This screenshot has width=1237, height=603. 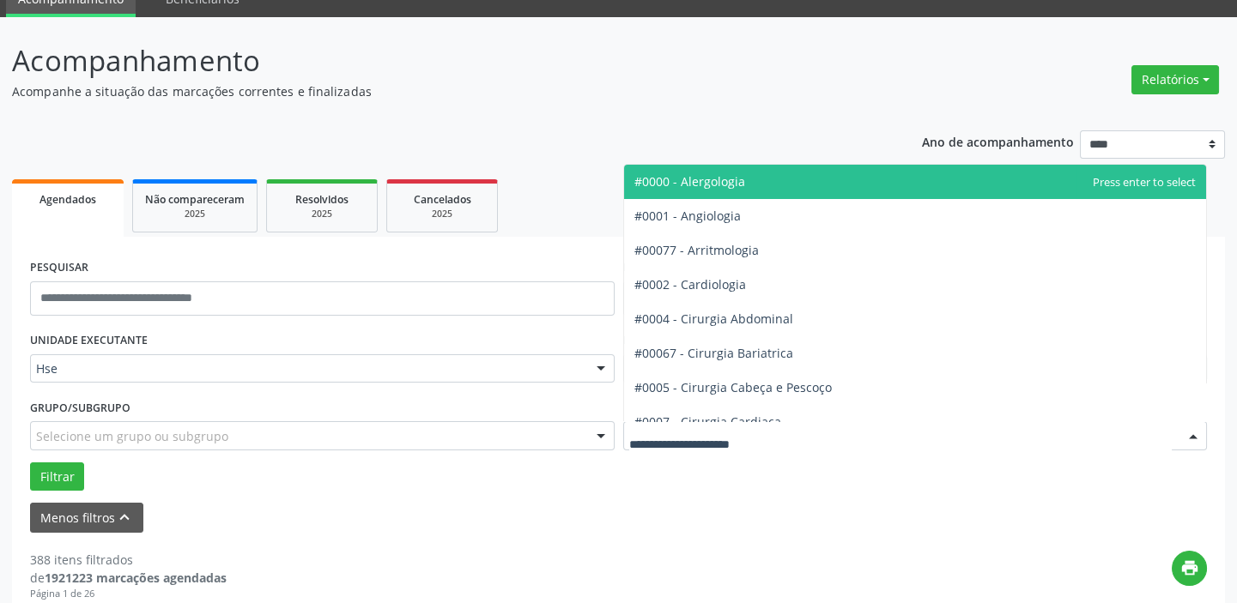 What do you see at coordinates (128, 578) in the screenshot?
I see `div: de` at bounding box center [128, 578].